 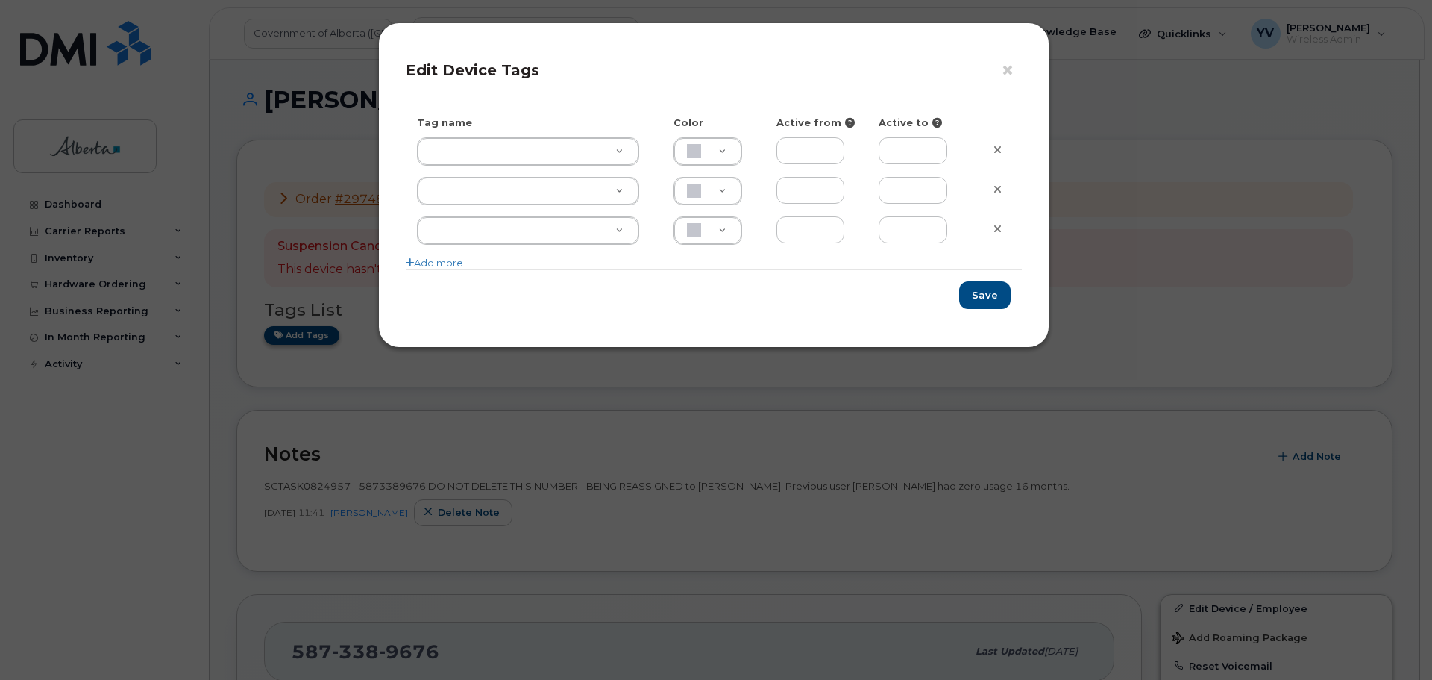 I want to click on button: Save, so click(x=985, y=295).